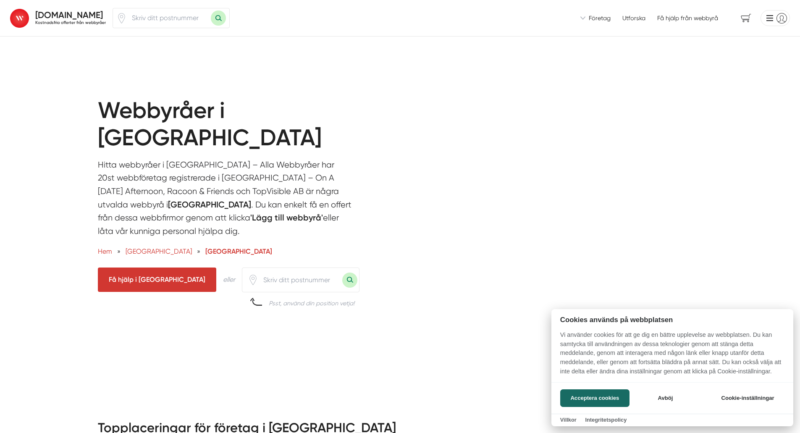 This screenshot has height=433, width=800. What do you see at coordinates (748, 398) in the screenshot?
I see `button: Cookie-inställningar` at bounding box center [748, 398].